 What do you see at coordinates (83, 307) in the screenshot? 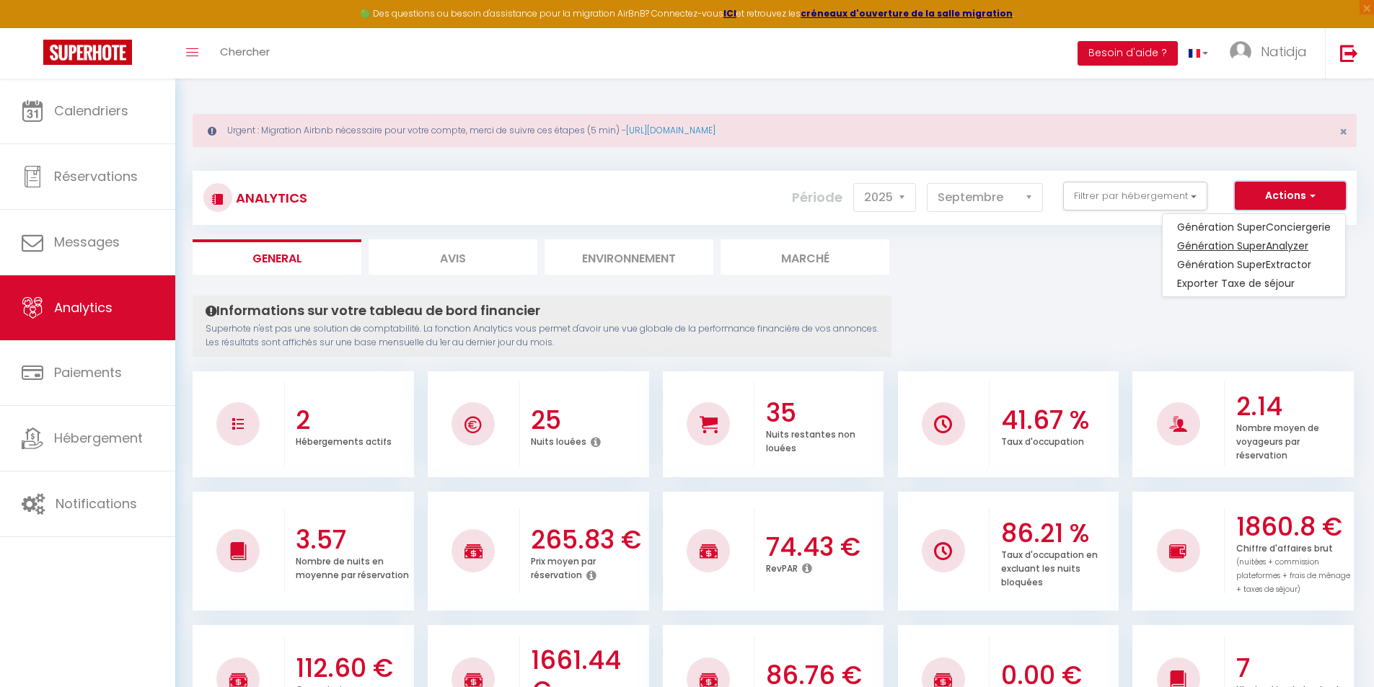
I see `span: Analytics` at bounding box center [83, 307].